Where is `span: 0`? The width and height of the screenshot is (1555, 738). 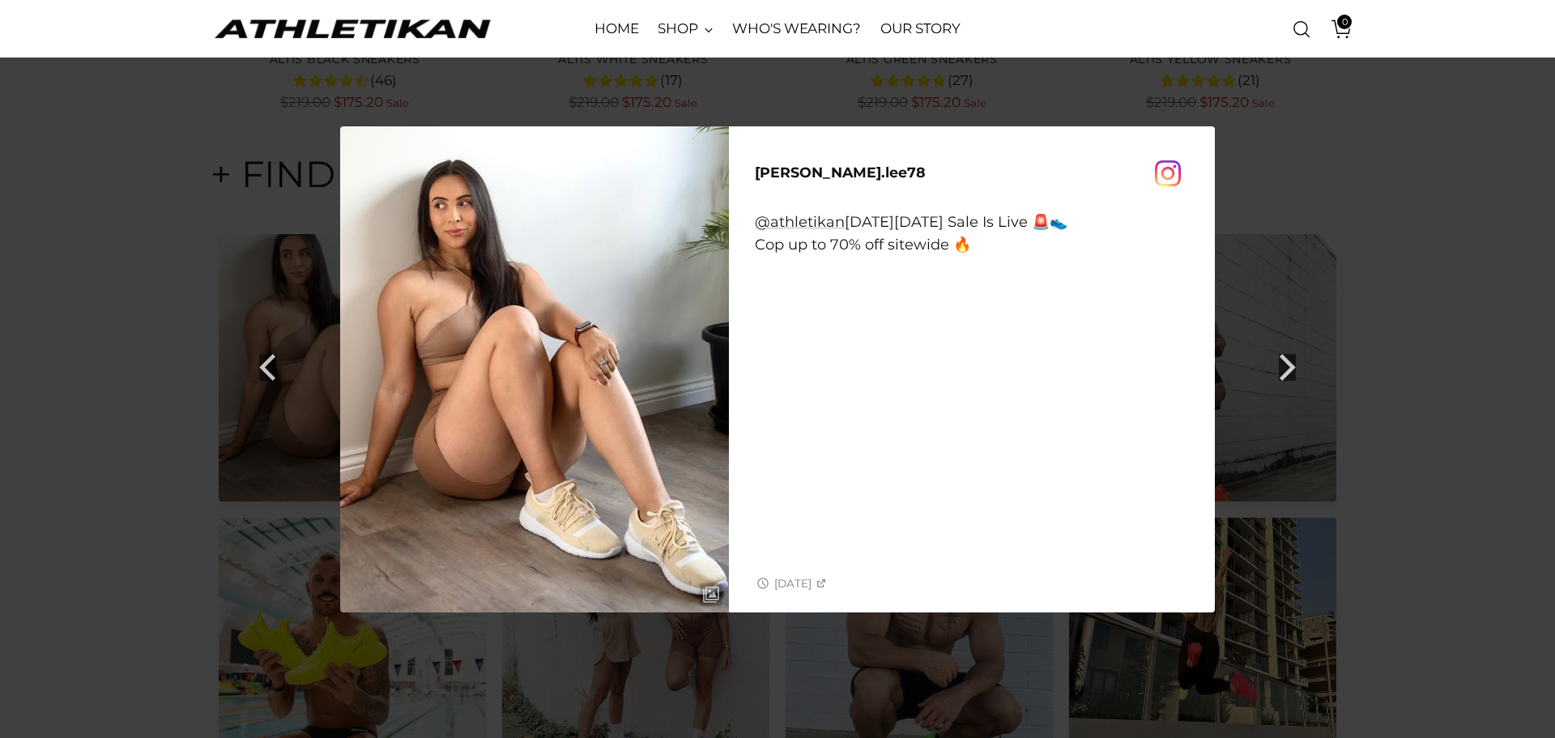
span: 0 is located at coordinates (1345, 22).